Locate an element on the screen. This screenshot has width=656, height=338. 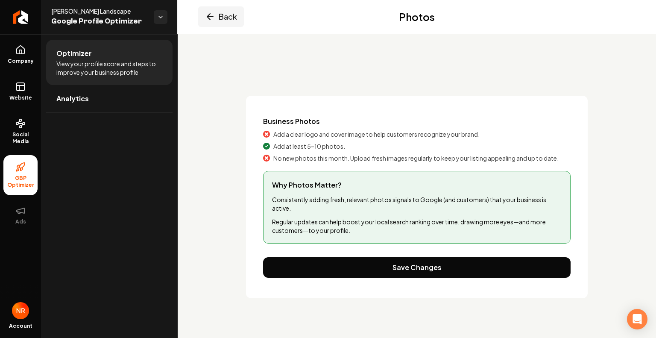
p: Regular updates can help boost your local search ranking over time, drawing more eyes—and more cu... is located at coordinates (417, 226).